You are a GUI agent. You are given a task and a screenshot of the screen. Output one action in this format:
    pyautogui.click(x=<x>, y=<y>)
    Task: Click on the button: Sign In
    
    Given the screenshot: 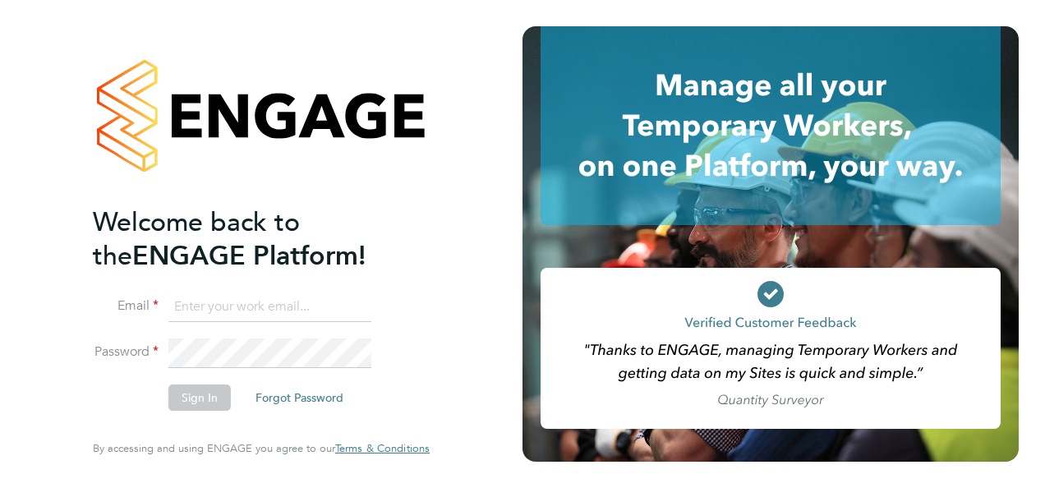 What is the action you would take?
    pyautogui.click(x=200, y=398)
    